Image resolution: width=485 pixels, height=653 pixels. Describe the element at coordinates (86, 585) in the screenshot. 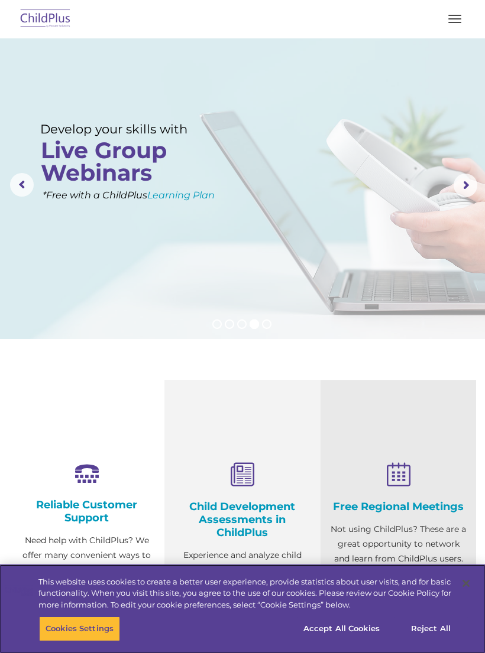

I see `p: Need help with ChildPlus? We offer many convenient ways to contact our amazing Customer Support r...` at that location.